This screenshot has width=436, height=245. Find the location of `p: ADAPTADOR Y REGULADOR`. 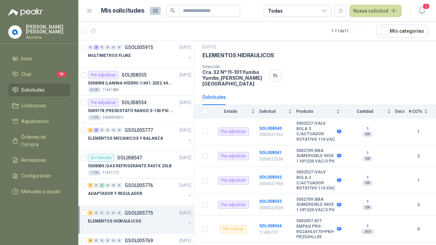

p: ADAPTADOR Y REGULADOR is located at coordinates (115, 194).